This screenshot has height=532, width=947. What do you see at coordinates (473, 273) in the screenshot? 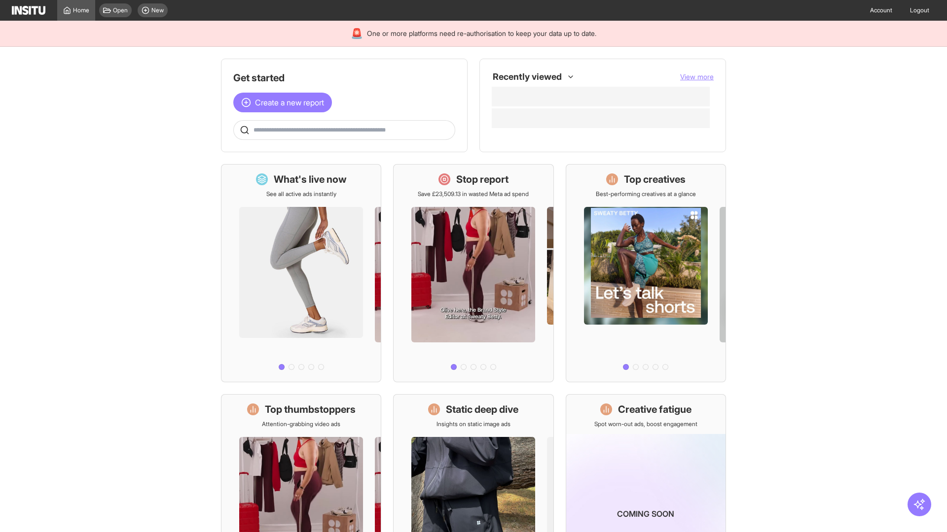
I see `a: Stop reportSave £23,509.13 in wasted Meta ad spend` at bounding box center [473, 273].